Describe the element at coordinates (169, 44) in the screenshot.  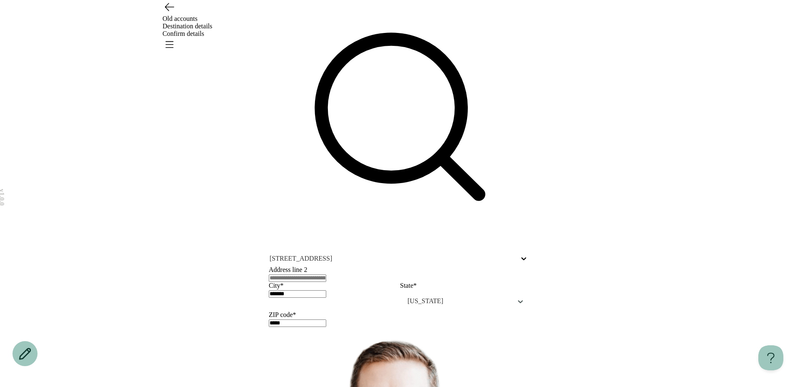
I see `button: Open menu` at that location.